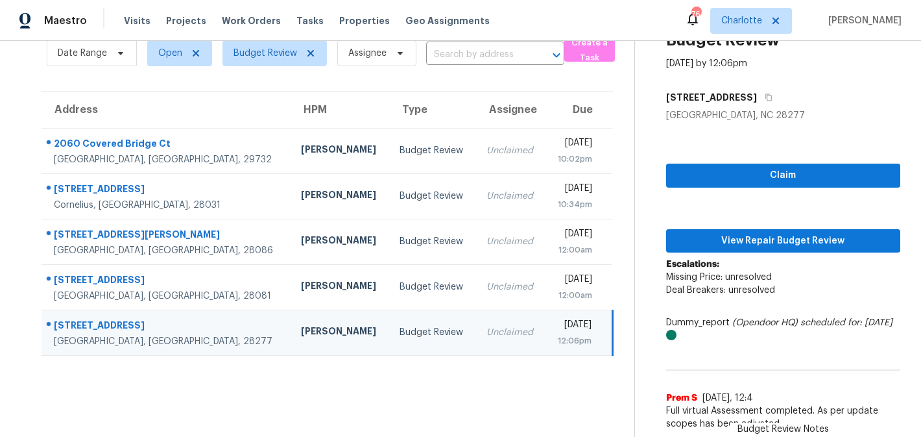 Image resolution: width=921 pixels, height=437 pixels. I want to click on span: View Repair Budget Review, so click(783, 241).